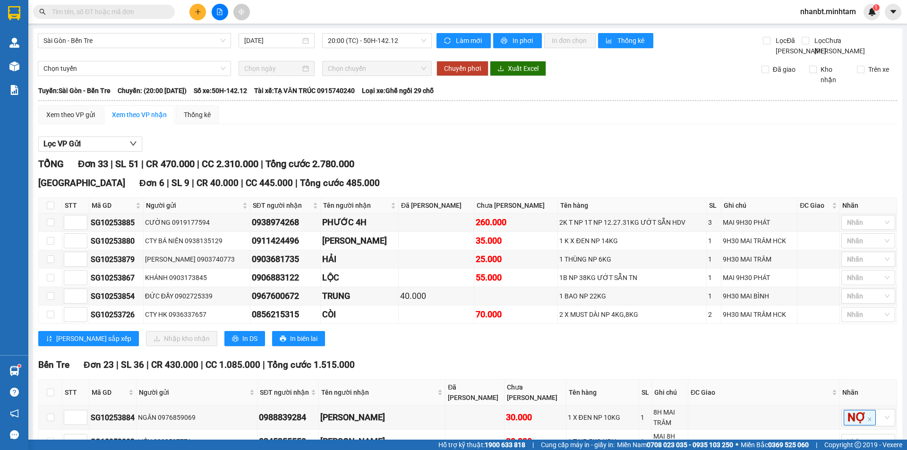 This screenshot has width=907, height=450. What do you see at coordinates (181, 339) in the screenshot?
I see `button: downloadNhập kho nhận` at bounding box center [181, 339].